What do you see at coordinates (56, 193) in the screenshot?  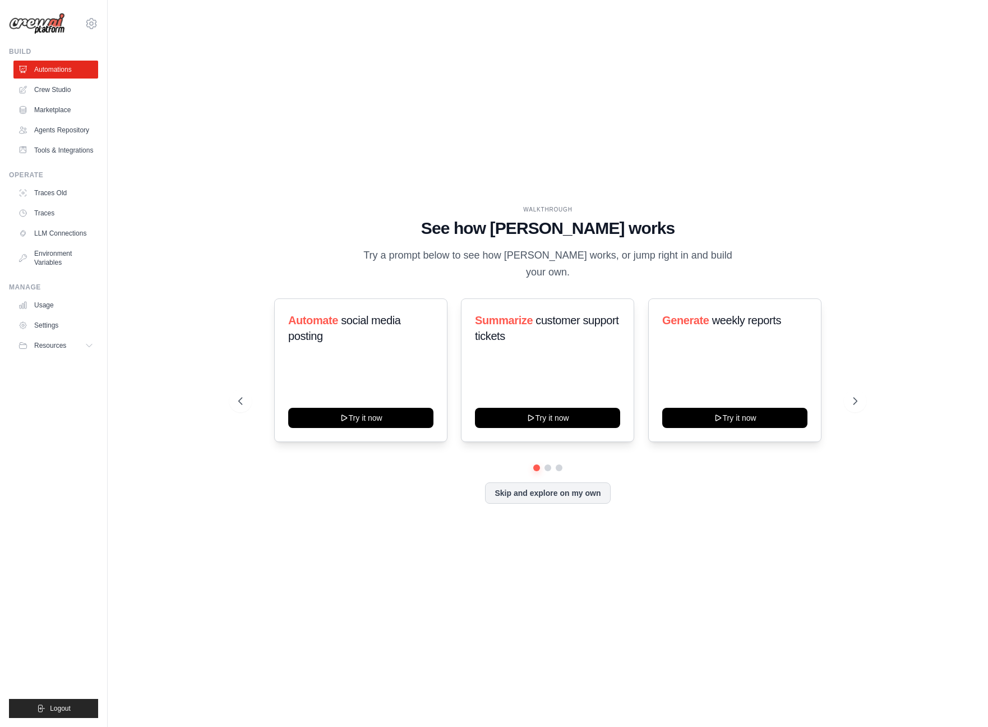 I see `a: Traces Old` at bounding box center [56, 193].